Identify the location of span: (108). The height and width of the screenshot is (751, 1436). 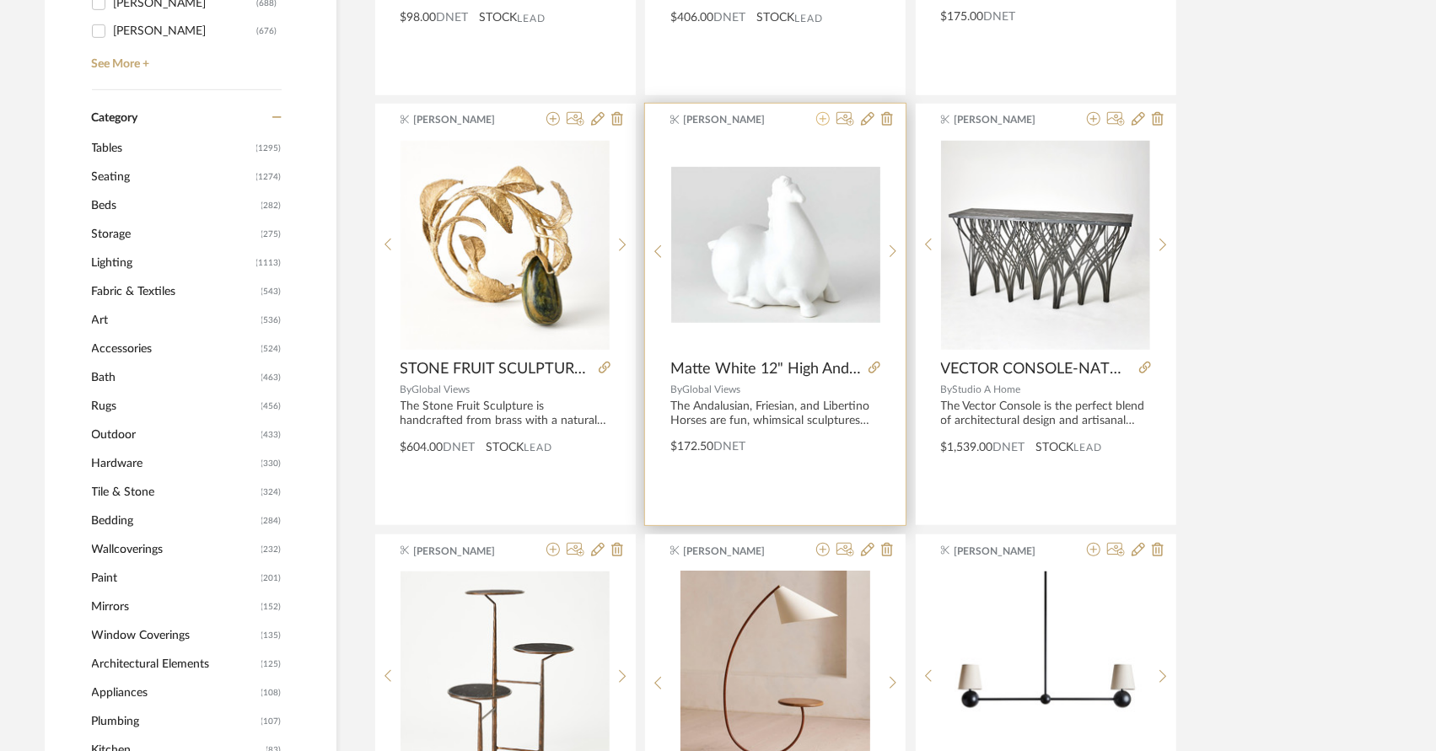
(272, 693).